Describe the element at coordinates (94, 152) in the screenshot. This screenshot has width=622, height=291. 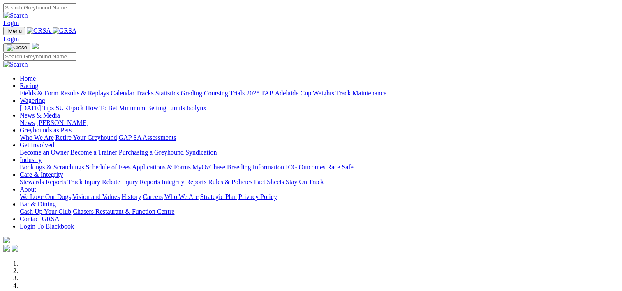
I see `a: Become a Trainer` at that location.